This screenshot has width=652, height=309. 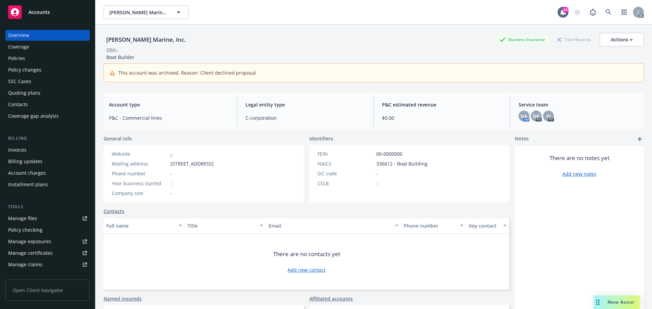 What do you see at coordinates (48, 162) in the screenshot?
I see `a: Billing updates` at bounding box center [48, 162].